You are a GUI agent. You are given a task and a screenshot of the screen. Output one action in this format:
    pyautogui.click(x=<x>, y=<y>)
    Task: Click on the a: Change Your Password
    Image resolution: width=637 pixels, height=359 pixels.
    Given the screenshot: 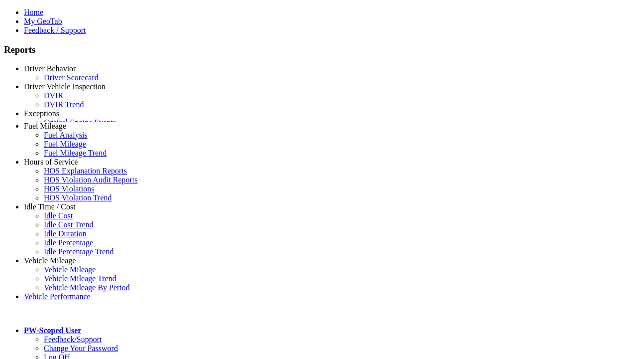 What is the action you would take?
    pyautogui.click(x=81, y=348)
    